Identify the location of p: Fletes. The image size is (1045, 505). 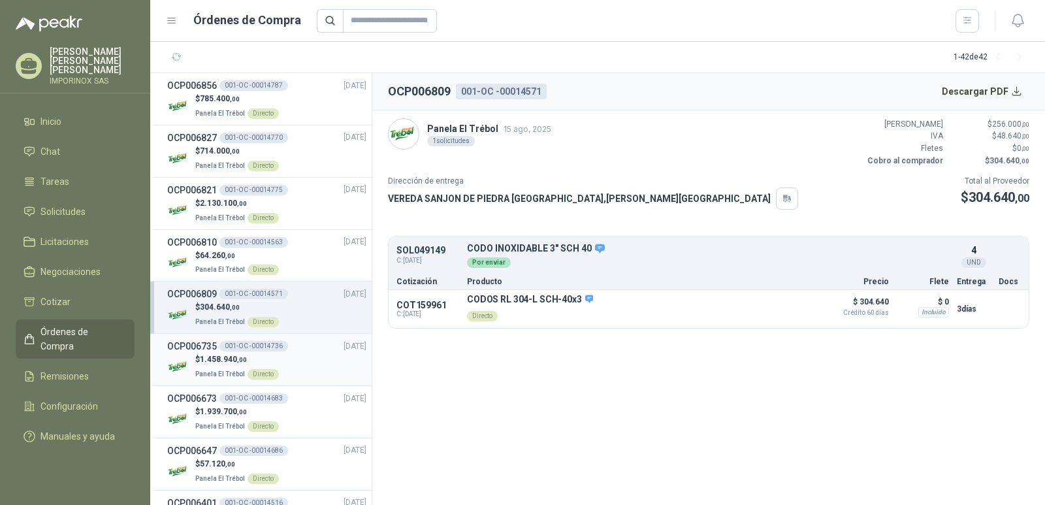
(904, 148).